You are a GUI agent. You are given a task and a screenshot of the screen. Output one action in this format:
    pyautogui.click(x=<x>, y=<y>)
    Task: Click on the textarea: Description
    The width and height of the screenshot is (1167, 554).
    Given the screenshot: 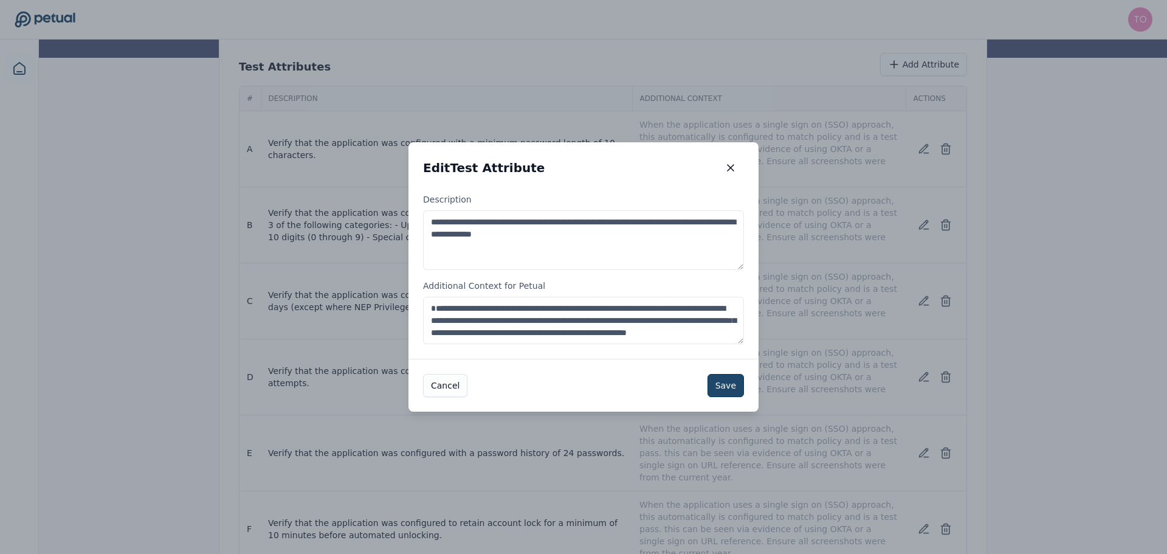 What is the action you would take?
    pyautogui.click(x=583, y=240)
    